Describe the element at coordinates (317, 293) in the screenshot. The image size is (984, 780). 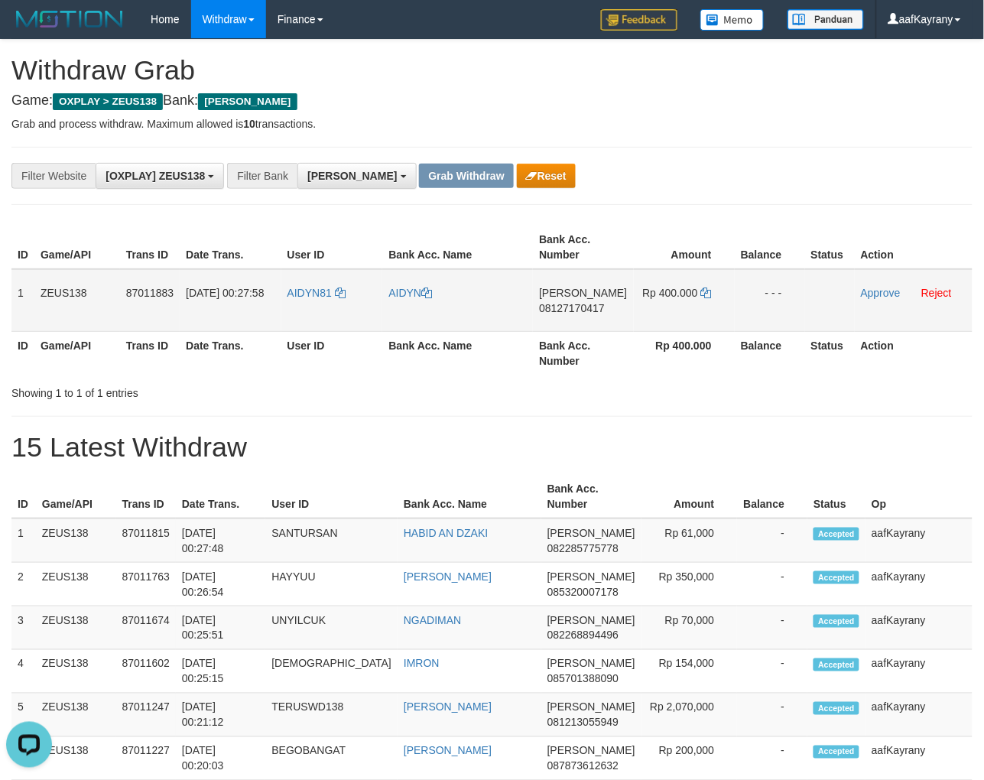
I see `a: AIDYN81` at that location.